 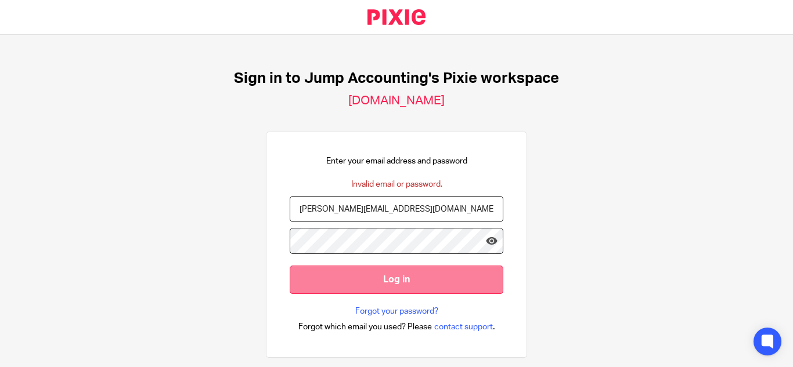 I want to click on span: contact support, so click(x=463, y=327).